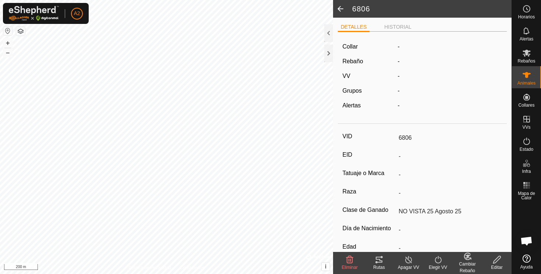  I want to click on label: VV, so click(346, 76).